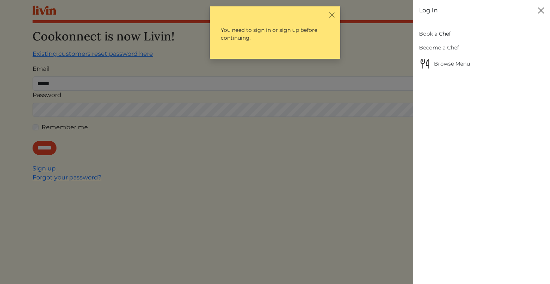 The height and width of the screenshot is (284, 550). What do you see at coordinates (275, 34) in the screenshot?
I see `p: You need to sign in or sign up before continuing.` at bounding box center [275, 34].